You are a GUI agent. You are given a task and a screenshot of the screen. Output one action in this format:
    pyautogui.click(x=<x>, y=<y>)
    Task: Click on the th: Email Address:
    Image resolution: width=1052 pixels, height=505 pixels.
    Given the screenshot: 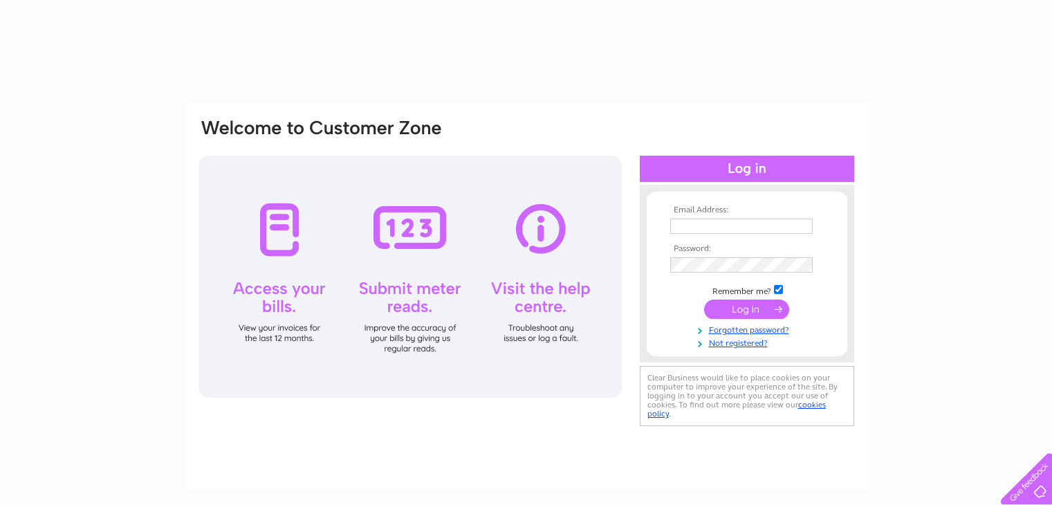 What is the action you would take?
    pyautogui.click(x=747, y=210)
    